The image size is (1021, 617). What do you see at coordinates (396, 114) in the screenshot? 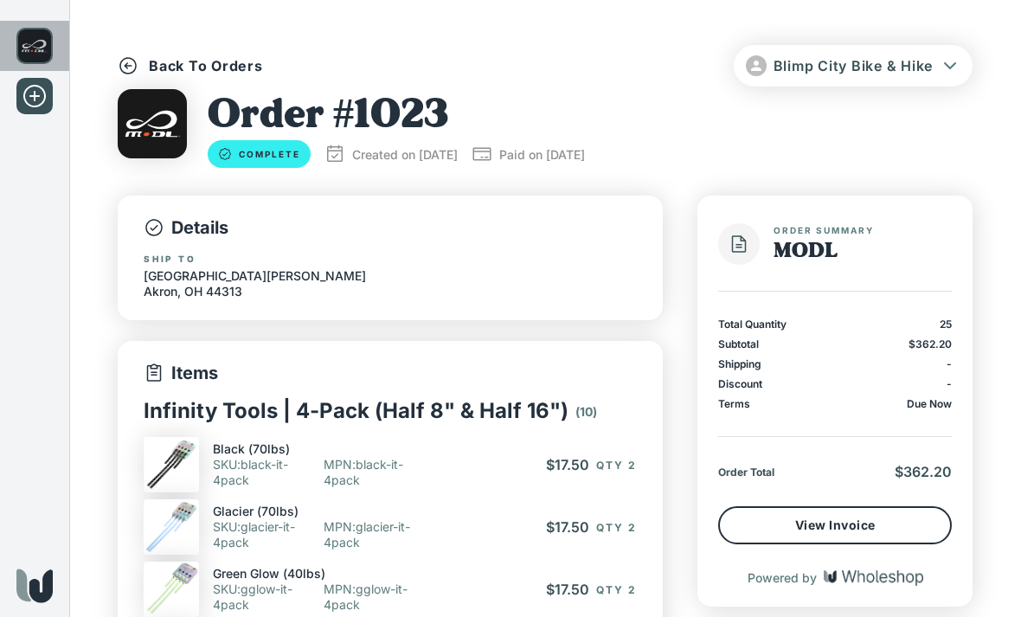
I see `h1: Order # 1023` at bounding box center [396, 114].